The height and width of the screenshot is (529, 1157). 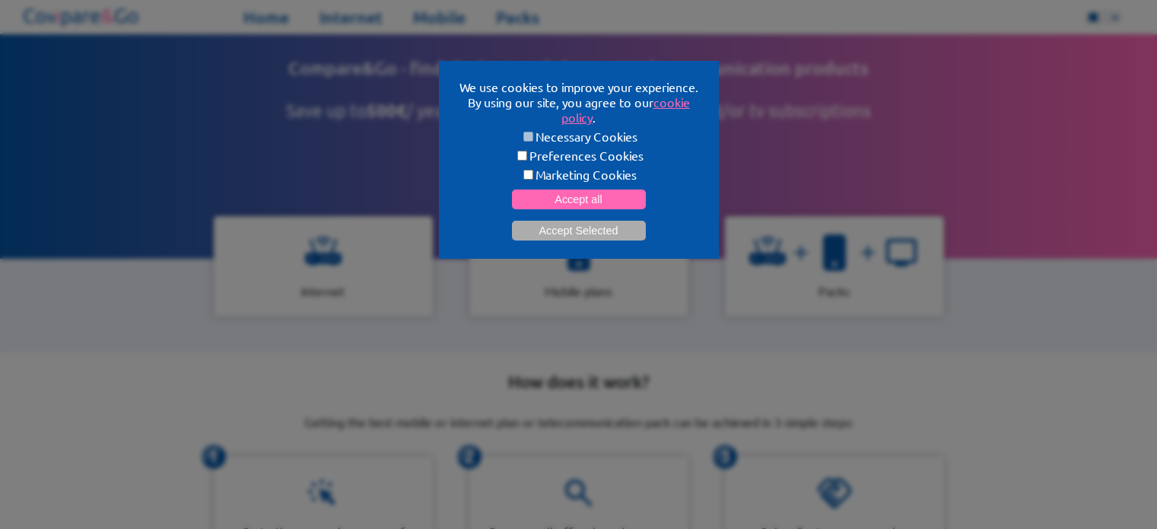 I want to click on p: We use cookies to improve your experience. By using our site, you agree to our ., so click(x=579, y=102).